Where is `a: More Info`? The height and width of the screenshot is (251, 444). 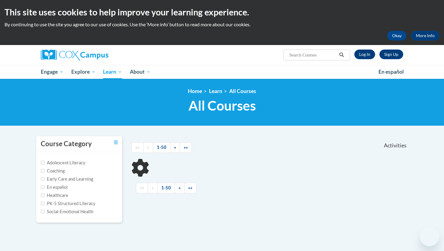
a: More Info is located at coordinates (425, 36).